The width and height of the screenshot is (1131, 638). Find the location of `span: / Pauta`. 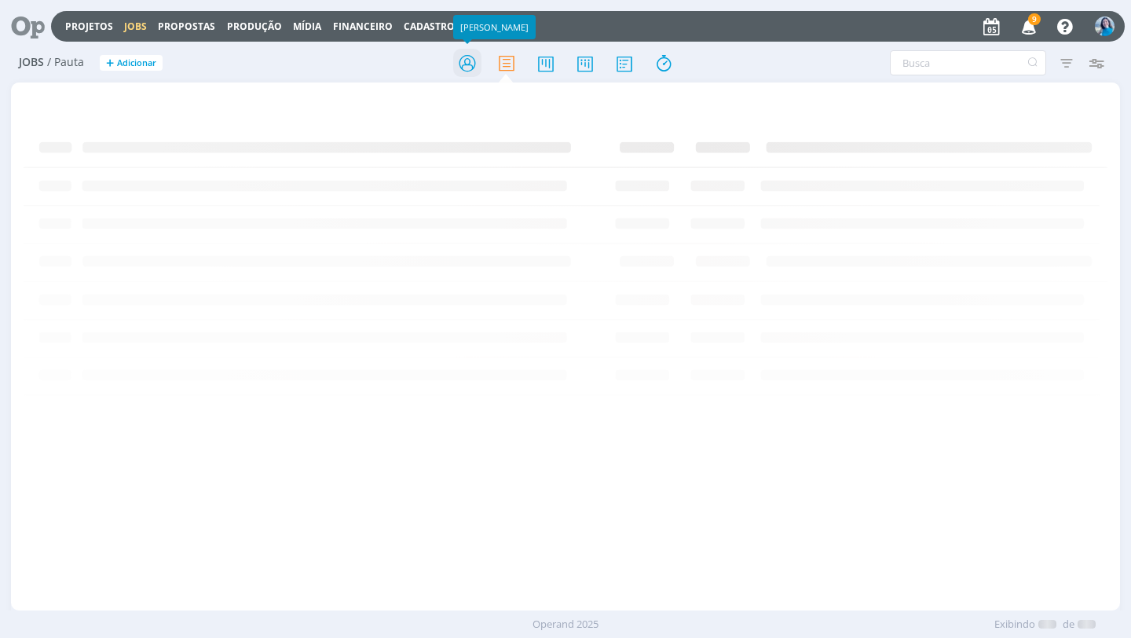

span: / Pauta is located at coordinates (65, 62).